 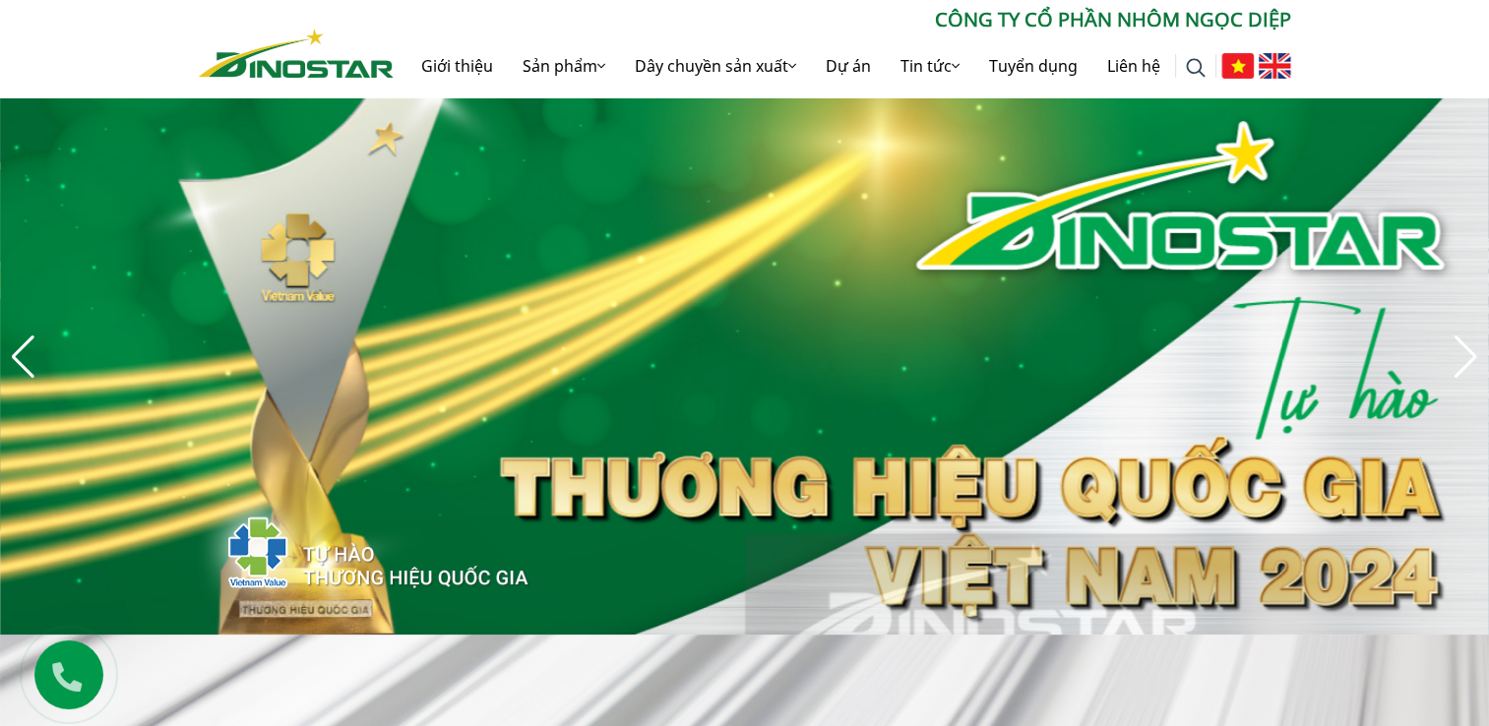 I want to click on a: Sản phẩm, so click(x=564, y=66).